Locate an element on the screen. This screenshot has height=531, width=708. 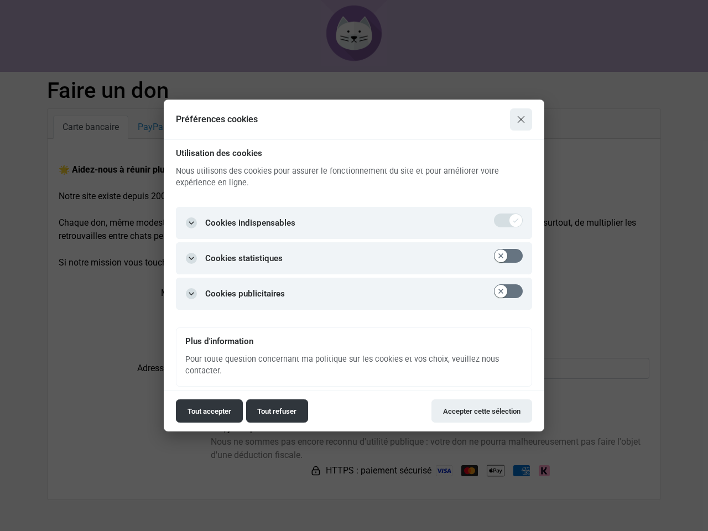
button: Cookies statistiques is located at coordinates (354, 258).